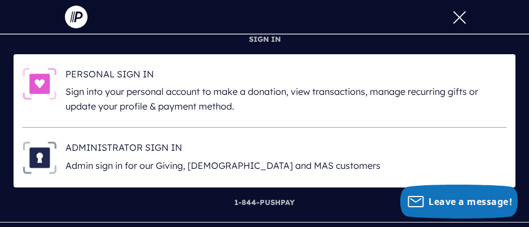  I want to click on span: Leave a message!, so click(470, 202).